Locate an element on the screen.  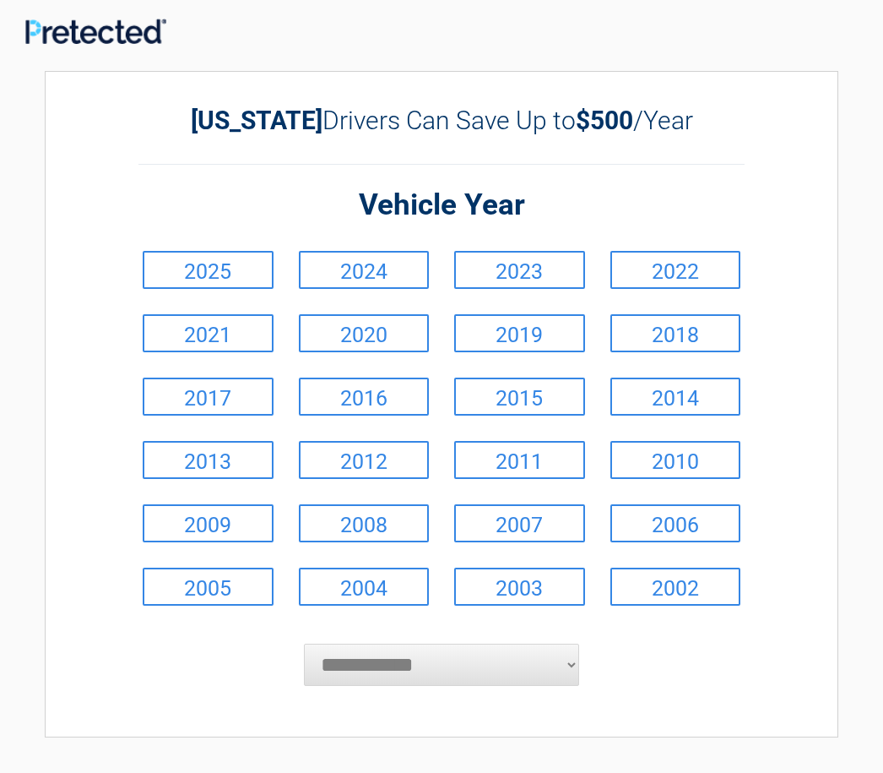
a: 2023 is located at coordinates (519, 269).